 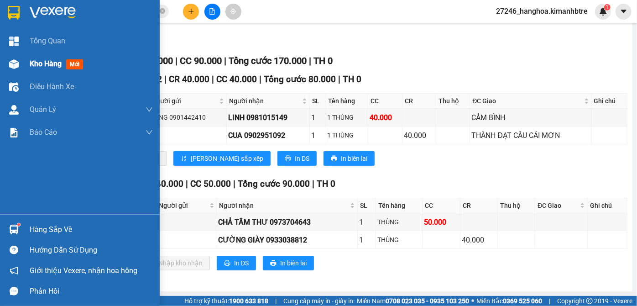 What do you see at coordinates (163, 183) in the screenshot?
I see `span: CR 40.000` at bounding box center [163, 183].